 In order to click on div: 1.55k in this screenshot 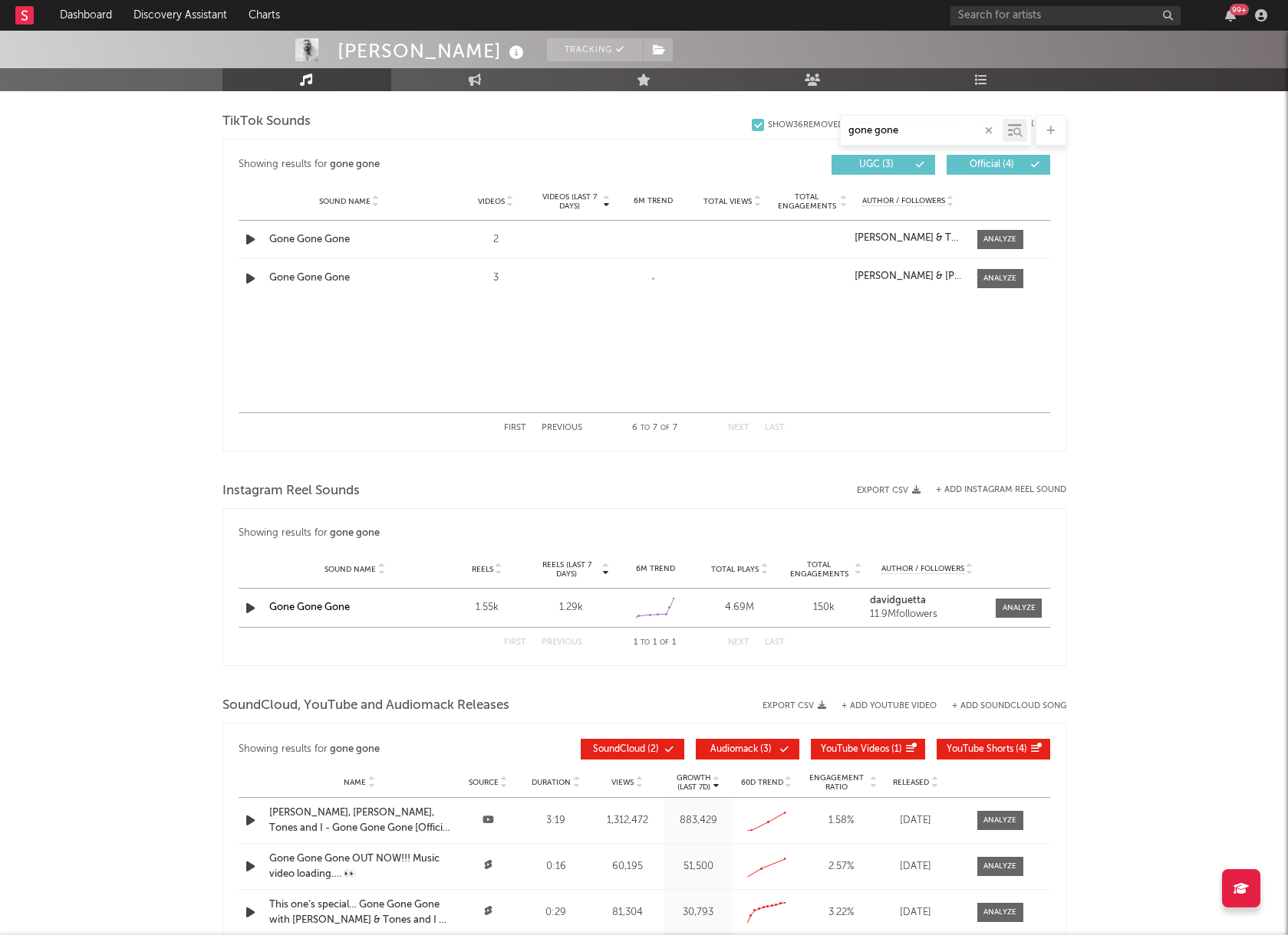, I will do `click(487, 608)`.